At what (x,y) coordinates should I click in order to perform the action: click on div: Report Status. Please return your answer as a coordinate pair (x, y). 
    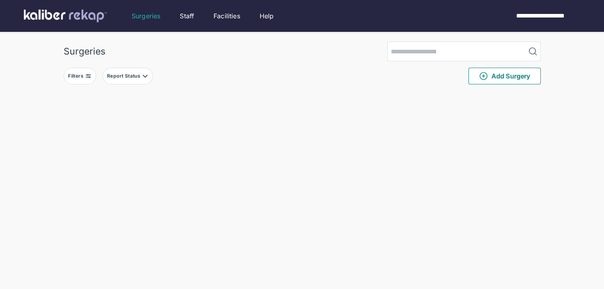
    Looking at the image, I should click on (125, 76).